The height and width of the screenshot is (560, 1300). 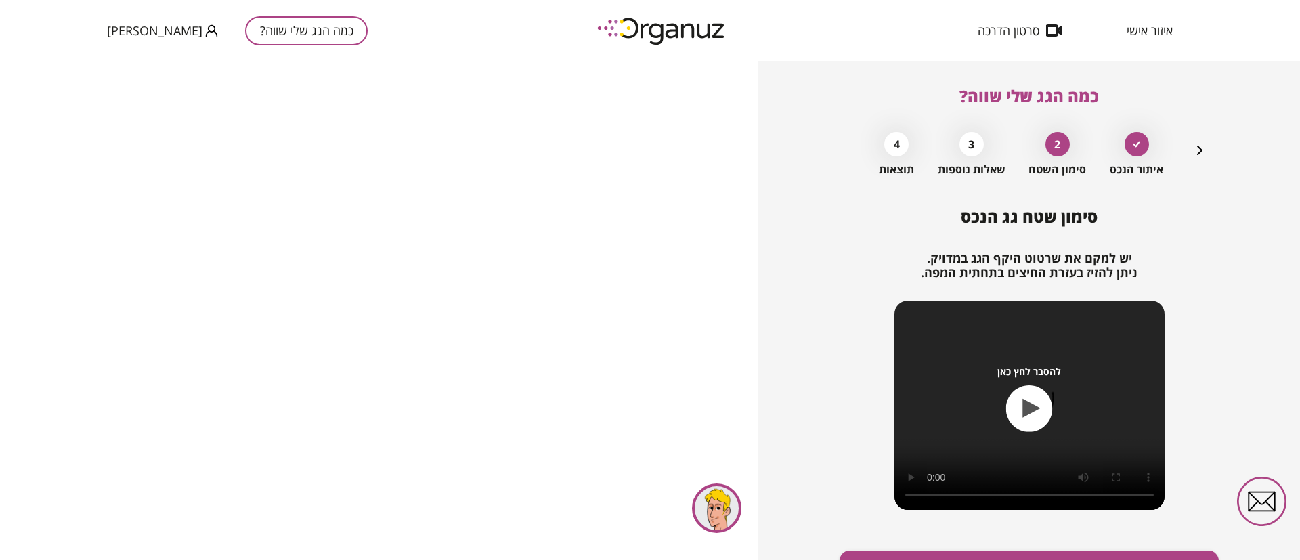 What do you see at coordinates (1057, 144) in the screenshot?
I see `div: 2` at bounding box center [1057, 144].